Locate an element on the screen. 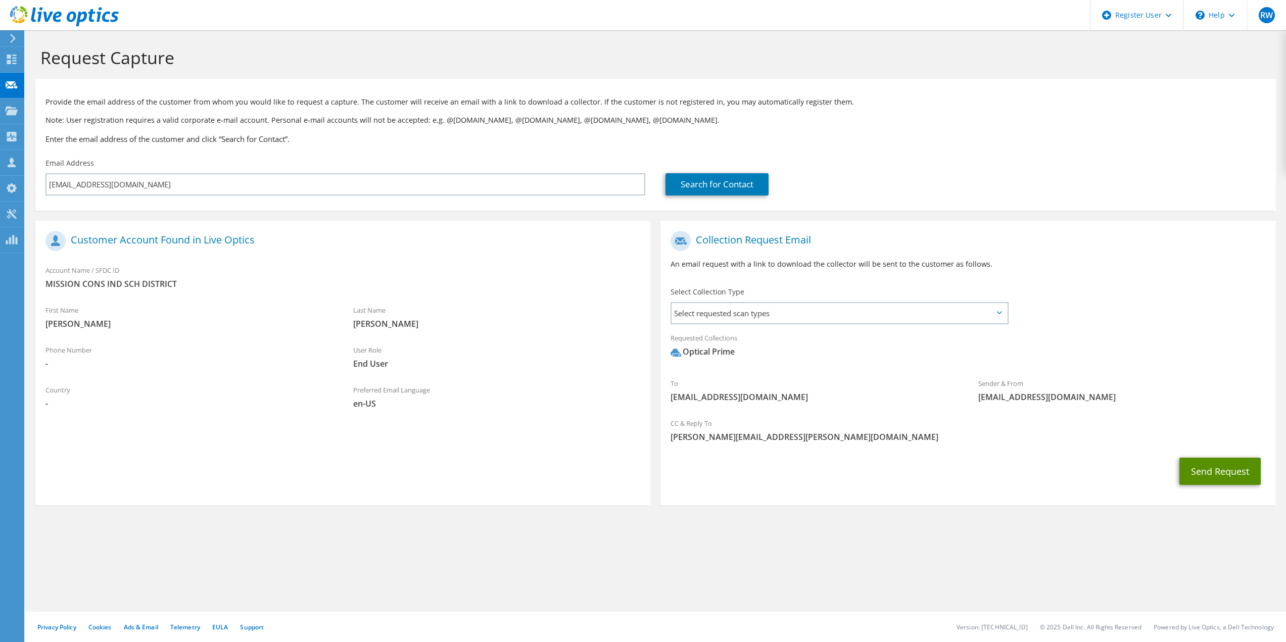 This screenshot has height=642, width=1286. li: © 2025 Dell Inc. All Rights Reserved is located at coordinates (1090, 627).